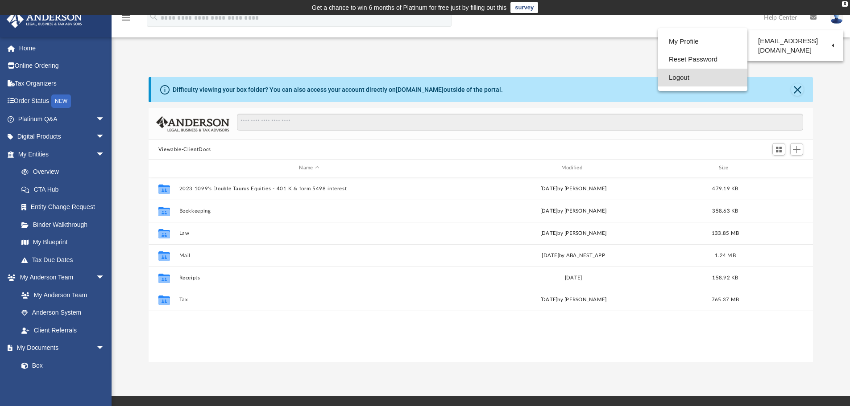 This screenshot has width=850, height=406. What do you see at coordinates (309, 278) in the screenshot?
I see `button: Receipts` at bounding box center [309, 278].